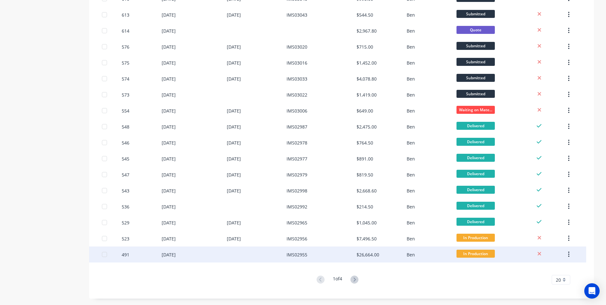 This screenshot has height=305, width=606. Describe the element at coordinates (592, 291) in the screenshot. I see `div: Open Intercom Messenger` at that location.